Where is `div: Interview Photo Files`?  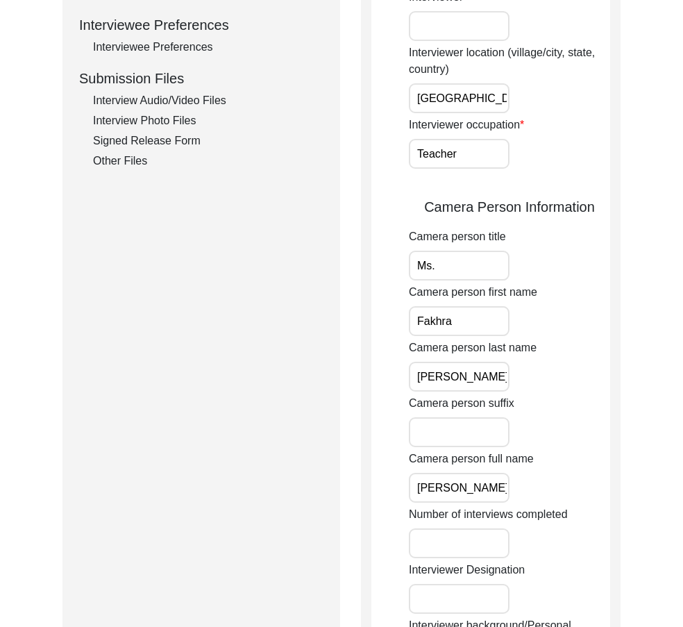
div: Interview Photo Files is located at coordinates (208, 121).